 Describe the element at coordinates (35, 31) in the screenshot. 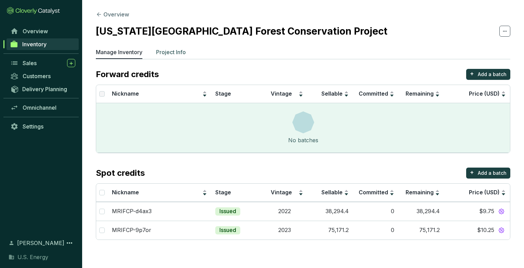

I see `span: Overview` at that location.